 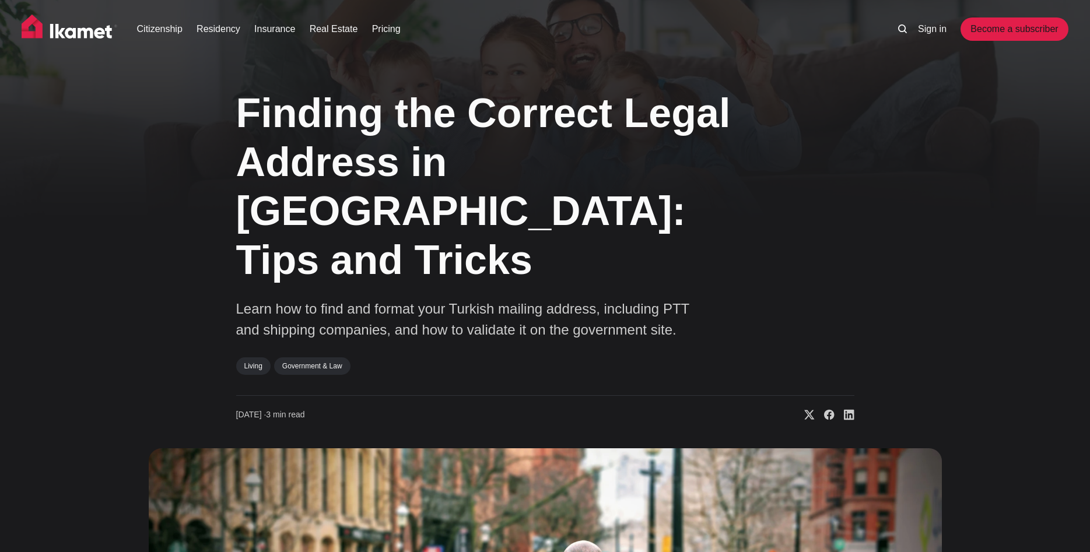 I want to click on a: Sign in, so click(x=932, y=29).